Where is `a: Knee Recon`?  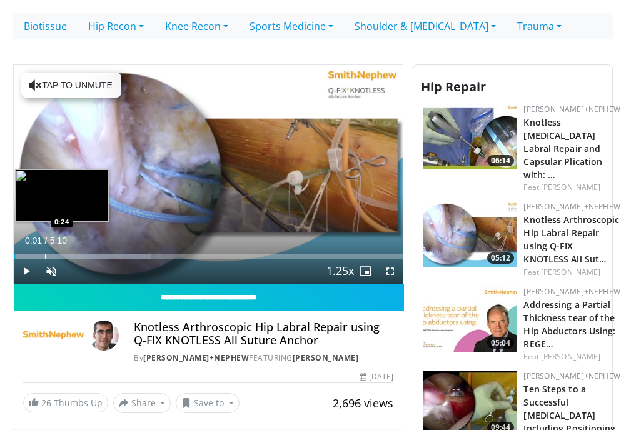
a: Knee Recon is located at coordinates (196, 26).